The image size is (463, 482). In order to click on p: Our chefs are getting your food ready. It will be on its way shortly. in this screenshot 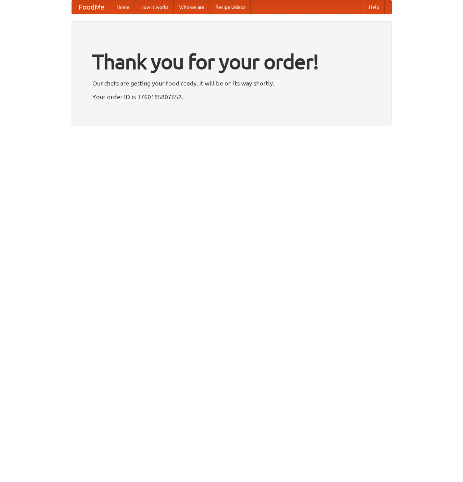, I will do `click(232, 83)`.